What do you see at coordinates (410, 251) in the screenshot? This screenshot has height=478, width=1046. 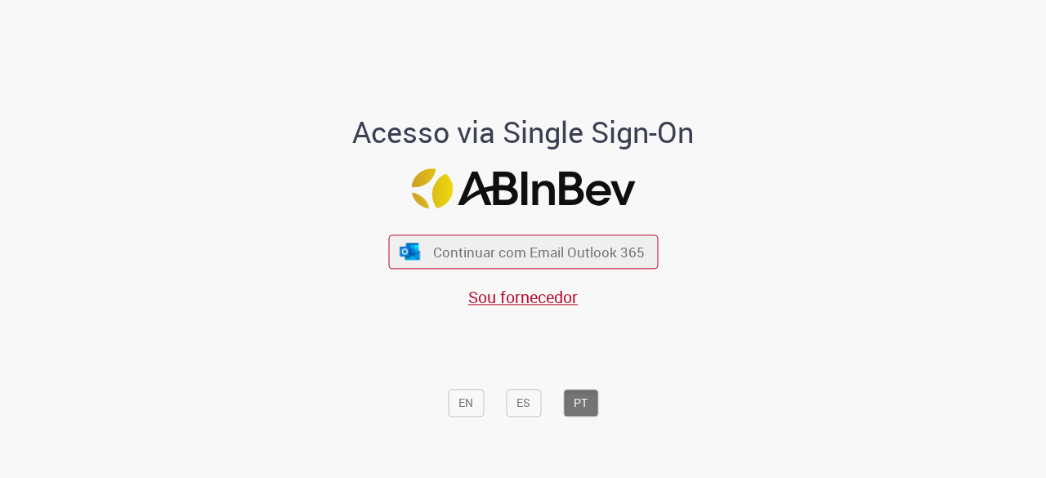 I see `img: ícone Azure/Microsoft 360` at bounding box center [410, 251].